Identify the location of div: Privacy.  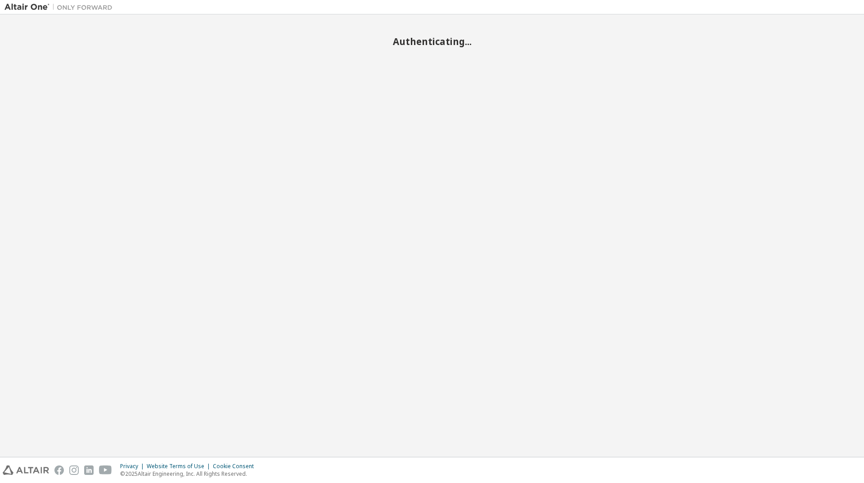
(133, 466).